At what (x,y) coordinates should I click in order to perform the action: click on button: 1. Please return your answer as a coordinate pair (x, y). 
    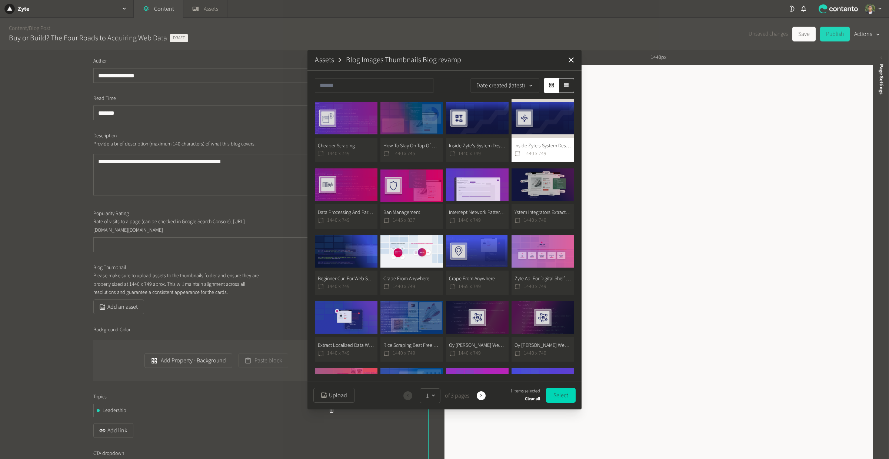
    Looking at the image, I should click on (430, 396).